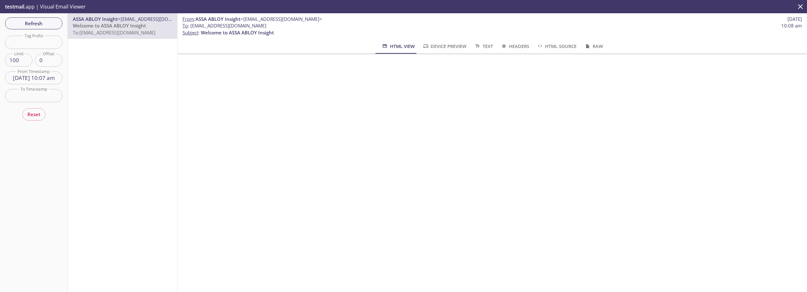 Image resolution: width=807 pixels, height=292 pixels. What do you see at coordinates (34, 23) in the screenshot?
I see `button: Refresh` at bounding box center [34, 23].